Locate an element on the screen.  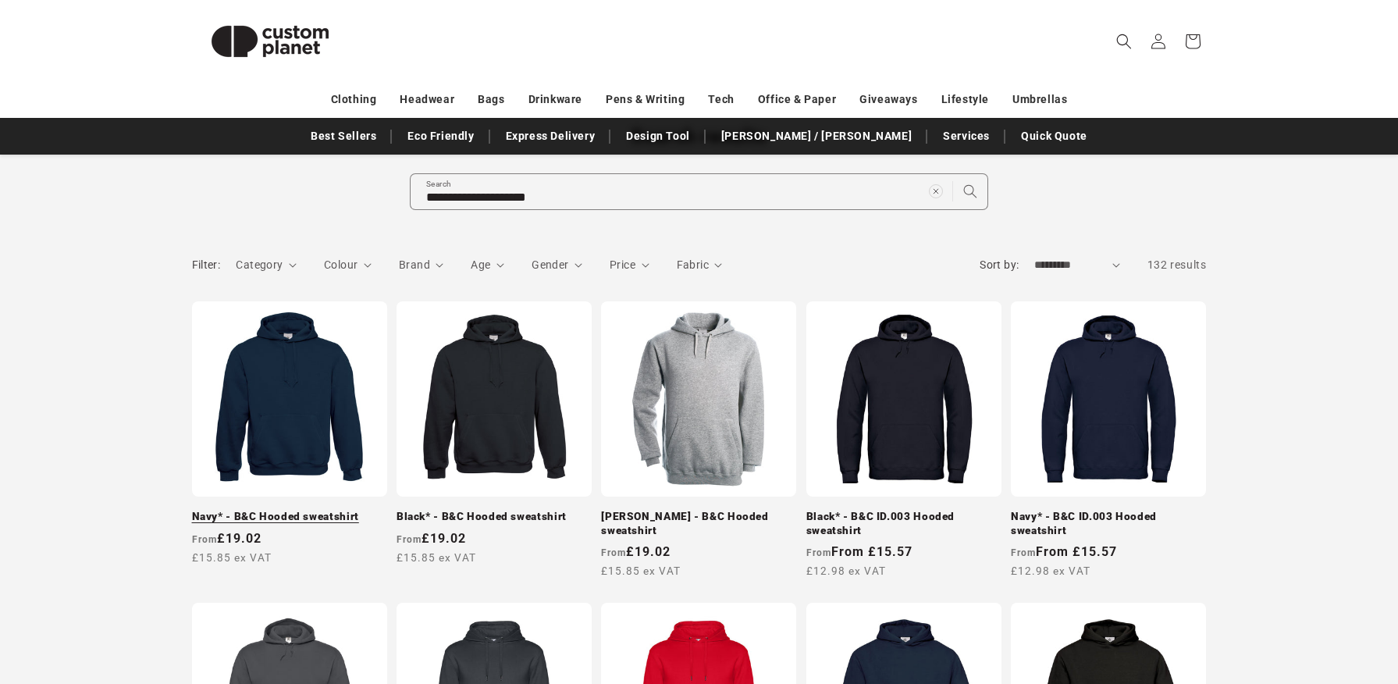
a: Navy* - B&C Hooded sweatshirt is located at coordinates (290, 517).